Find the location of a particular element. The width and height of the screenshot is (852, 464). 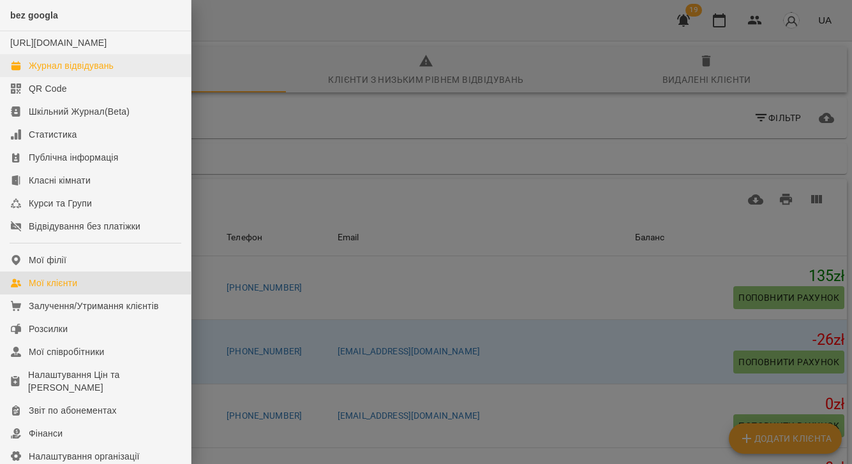

div: Публічна інформація is located at coordinates (73, 158).